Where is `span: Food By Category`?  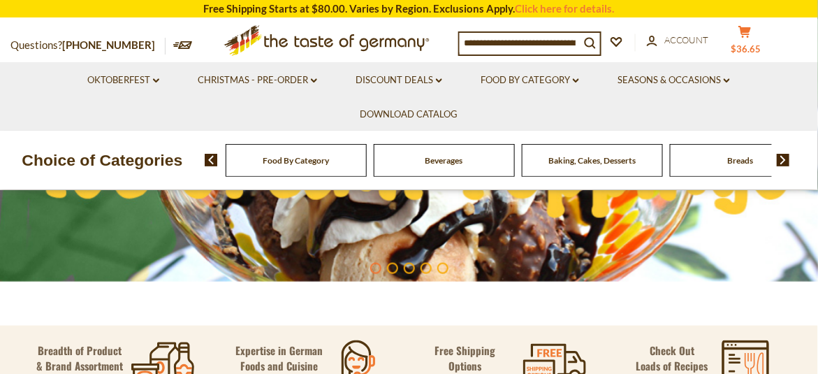 span: Food By Category is located at coordinates (295, 160).